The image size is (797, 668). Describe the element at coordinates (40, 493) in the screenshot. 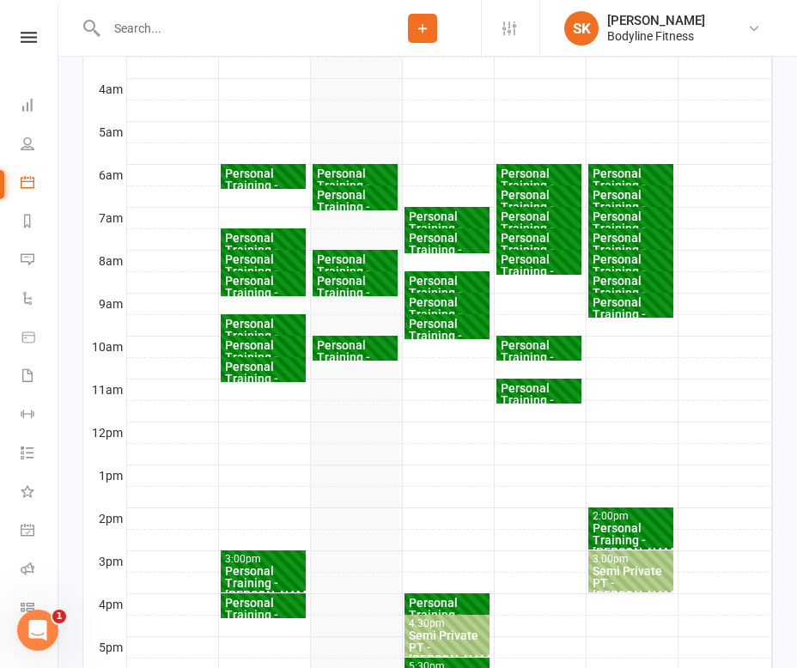

I see `a: What's New` at that location.